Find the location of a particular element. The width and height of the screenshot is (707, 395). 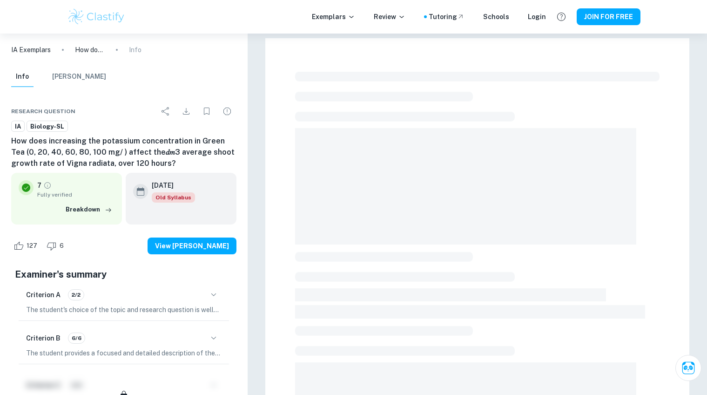

a: Clastify logo is located at coordinates (96, 17).